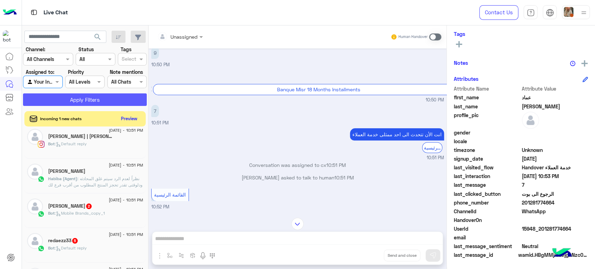 This screenshot has height=269, width=595. Describe the element at coordinates (487, 141) in the screenshot. I see `span: locale` at that location.